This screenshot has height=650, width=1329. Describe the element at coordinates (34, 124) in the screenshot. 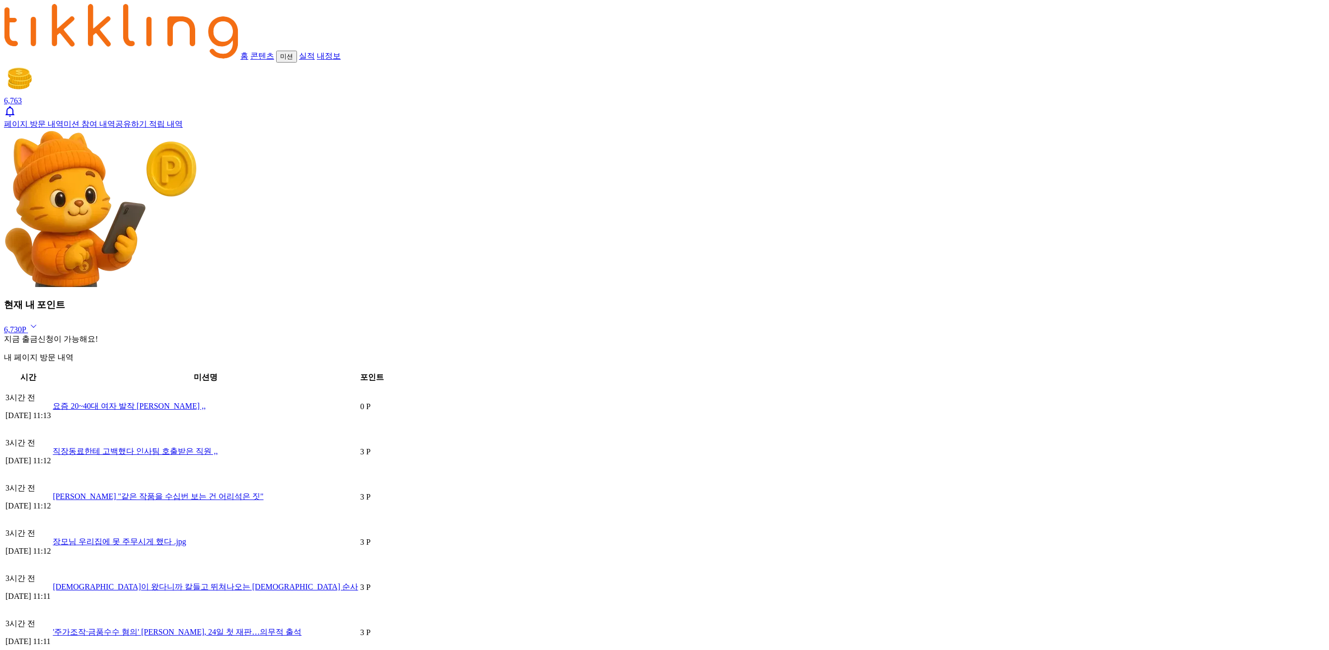

I see `a: 페이지 방문 내역` at that location.